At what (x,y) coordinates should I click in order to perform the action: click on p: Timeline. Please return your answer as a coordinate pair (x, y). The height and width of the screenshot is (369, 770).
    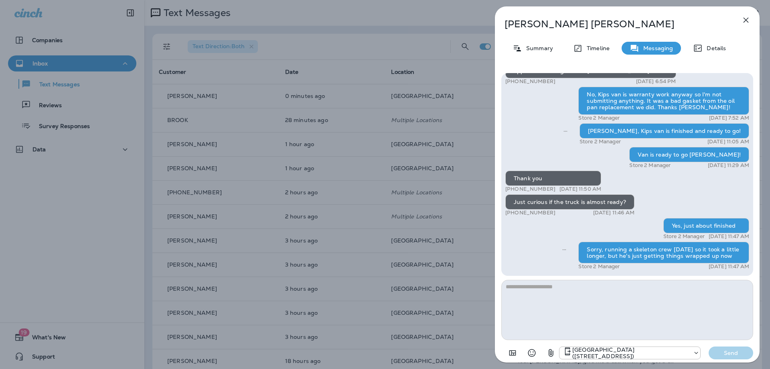
    Looking at the image, I should click on (596, 48).